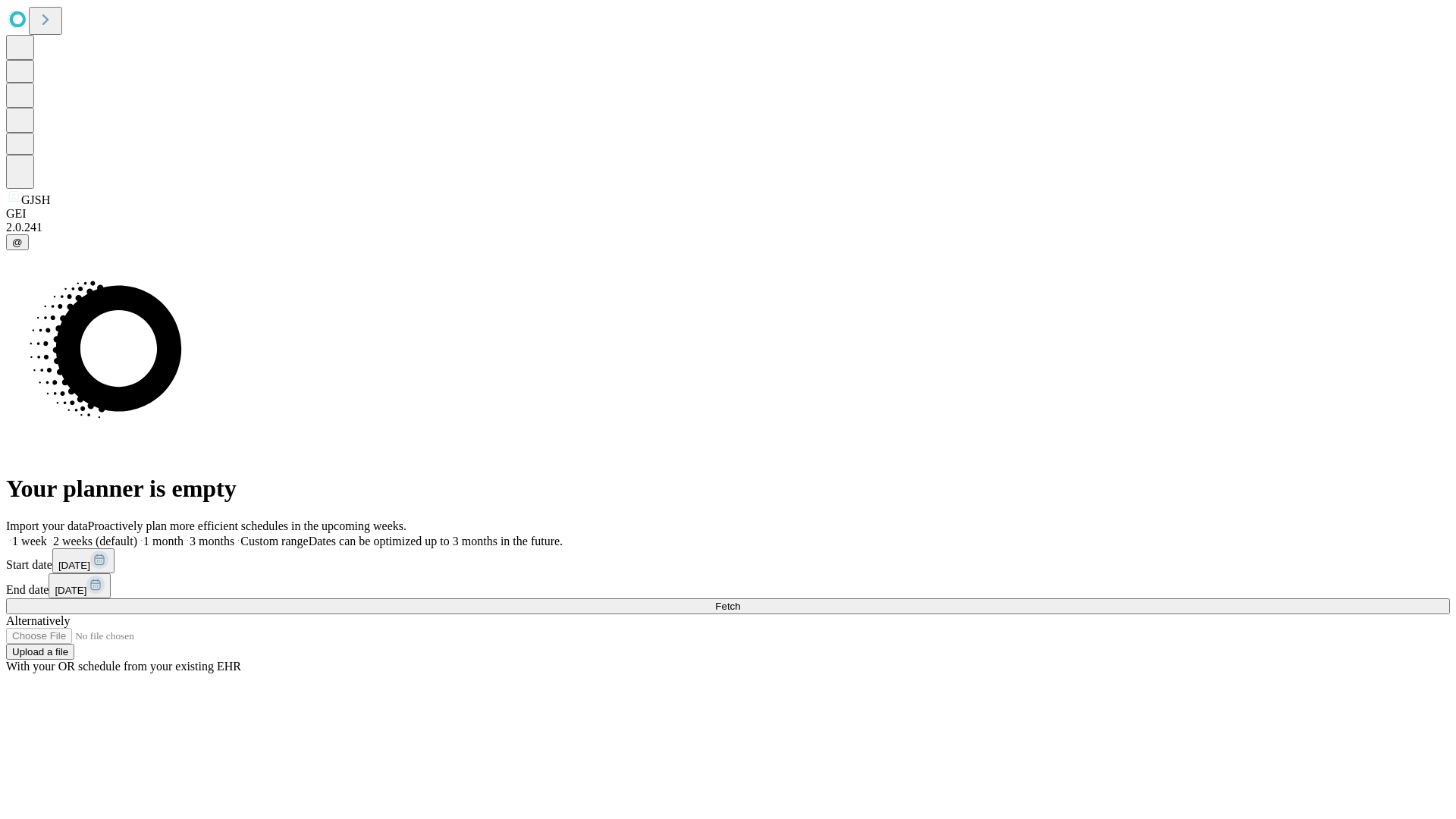  I want to click on div: GEI, so click(728, 213).